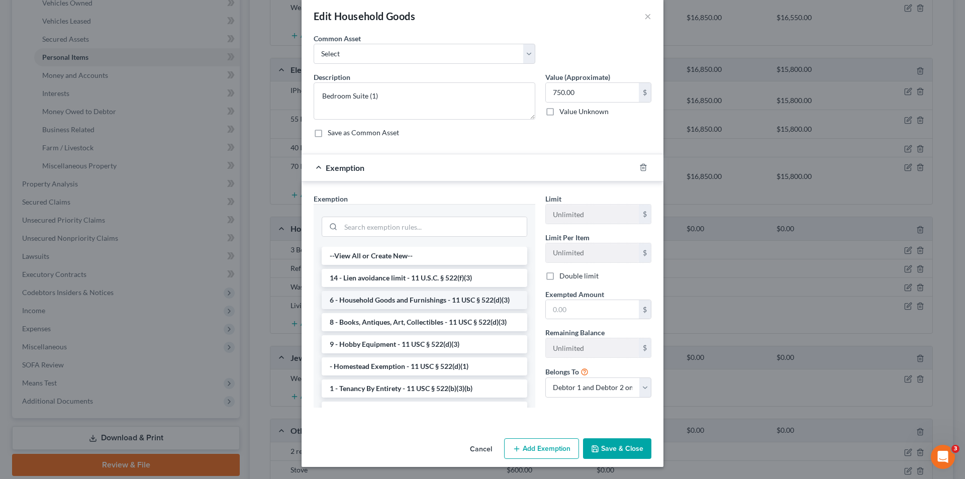 Image resolution: width=965 pixels, height=479 pixels. I want to click on button: Add Exemption, so click(541, 449).